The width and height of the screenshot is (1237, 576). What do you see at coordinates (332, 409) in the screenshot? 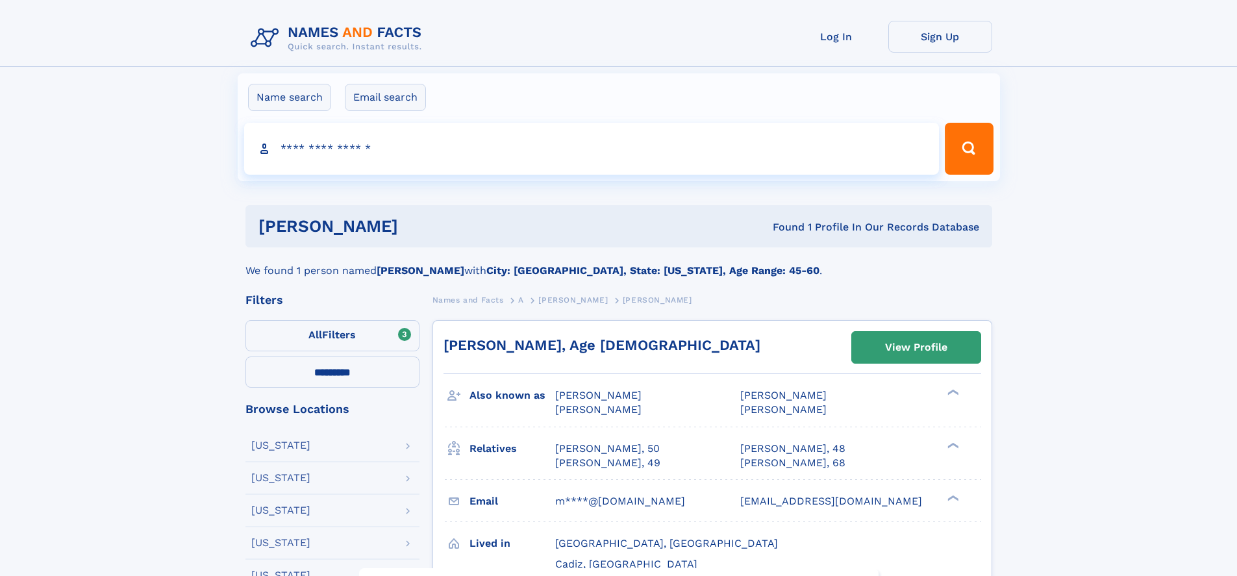
I see `div: Browse Locations` at bounding box center [332, 409].